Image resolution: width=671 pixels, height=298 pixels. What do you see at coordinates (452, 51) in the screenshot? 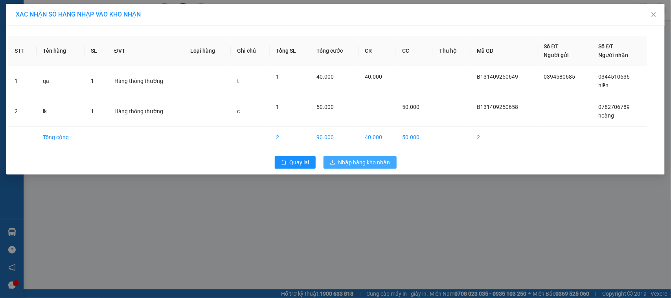
I see `th: Thu hộ` at bounding box center [452, 51].